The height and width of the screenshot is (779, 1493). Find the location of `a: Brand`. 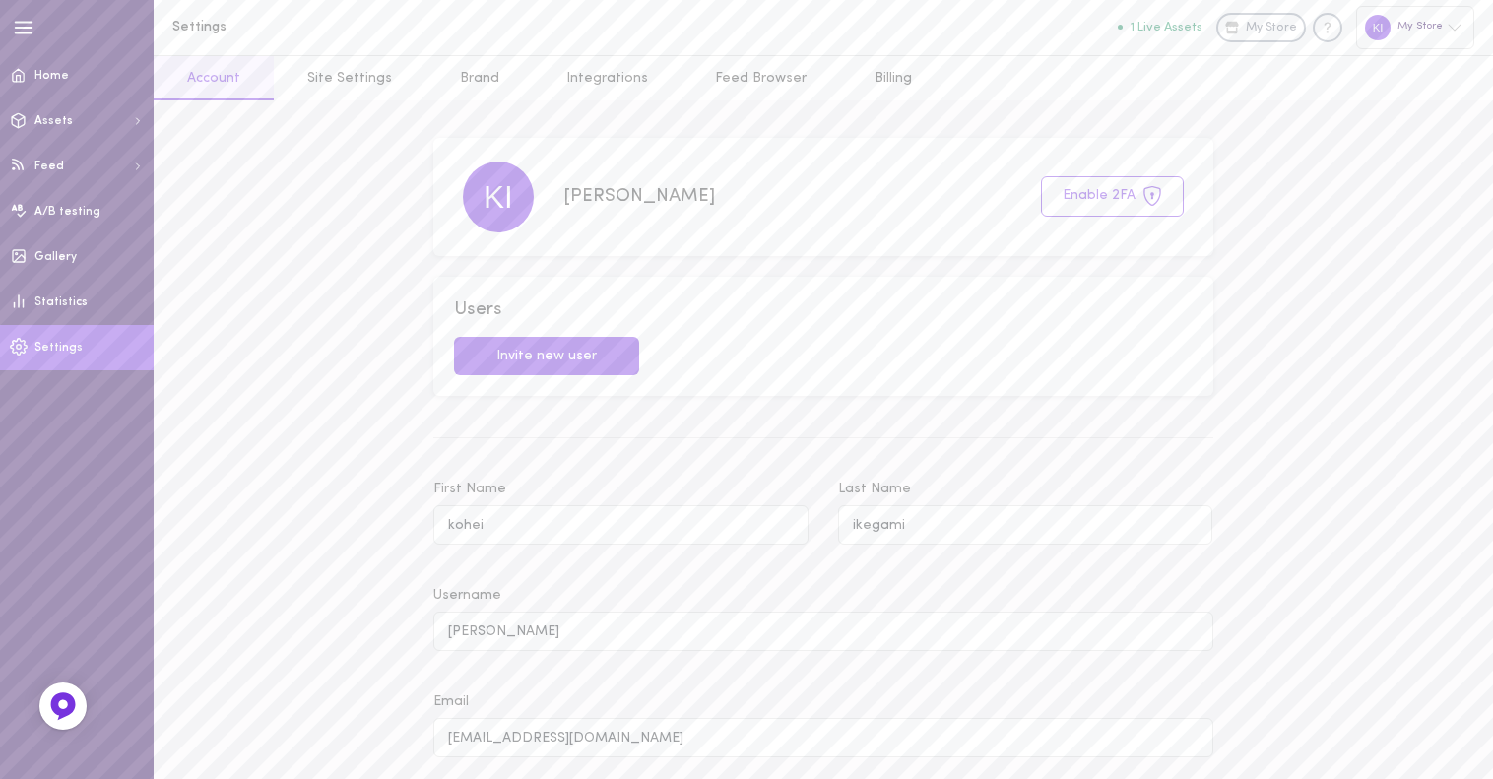

a: Brand is located at coordinates (480, 78).